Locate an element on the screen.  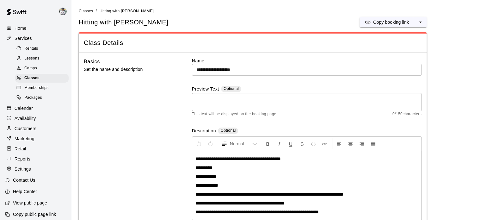
p: Retail is located at coordinates (20, 149).